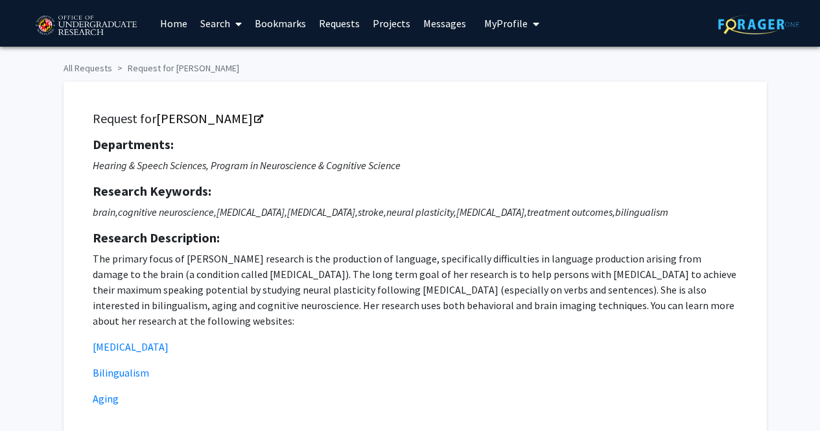 The height and width of the screenshot is (431, 820). Describe the element at coordinates (87, 68) in the screenshot. I see `a: All Requests` at that location.